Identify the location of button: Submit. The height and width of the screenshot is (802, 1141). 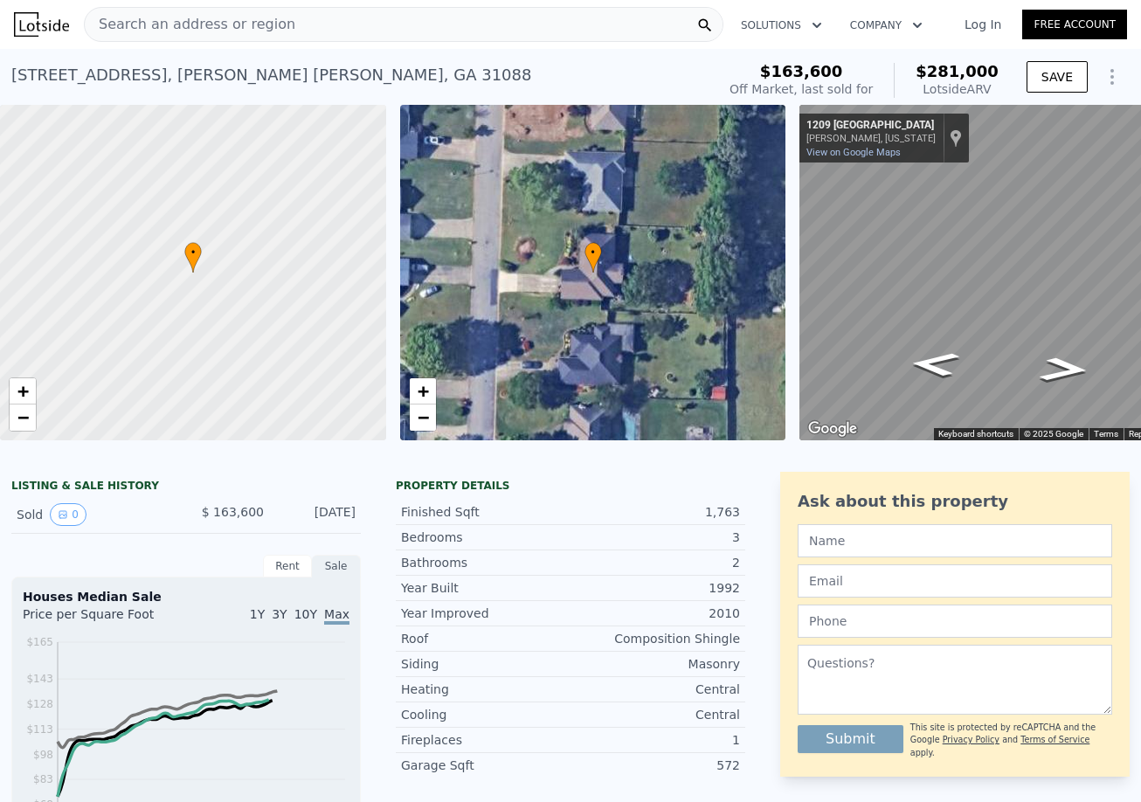
(850, 739).